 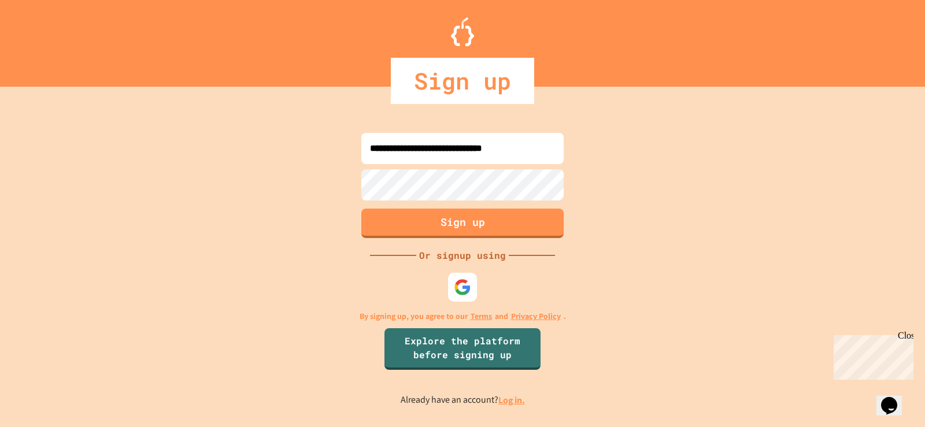 I want to click on p: Already have an account?, so click(x=463, y=400).